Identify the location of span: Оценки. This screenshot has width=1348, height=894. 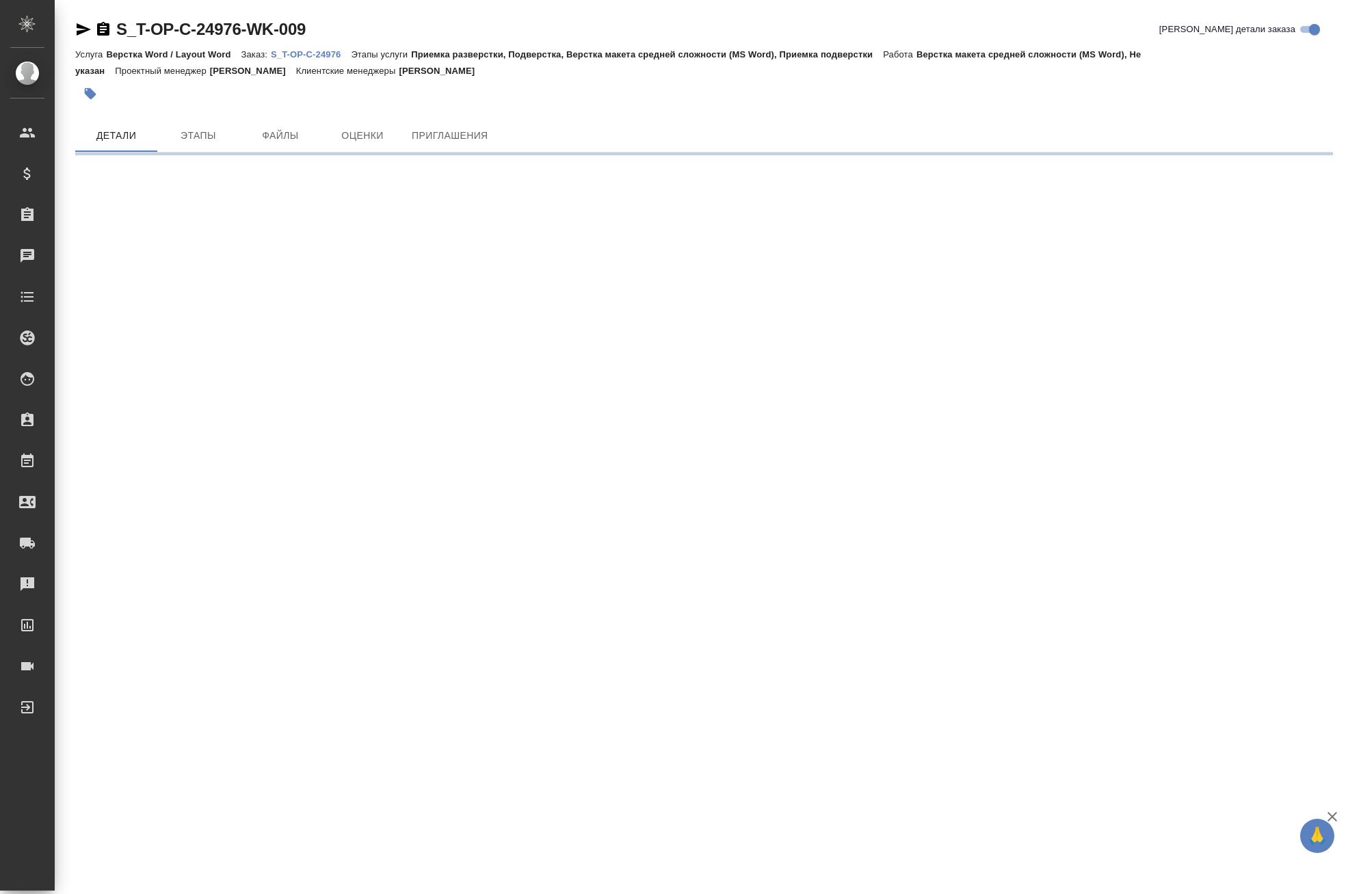
(362, 135).